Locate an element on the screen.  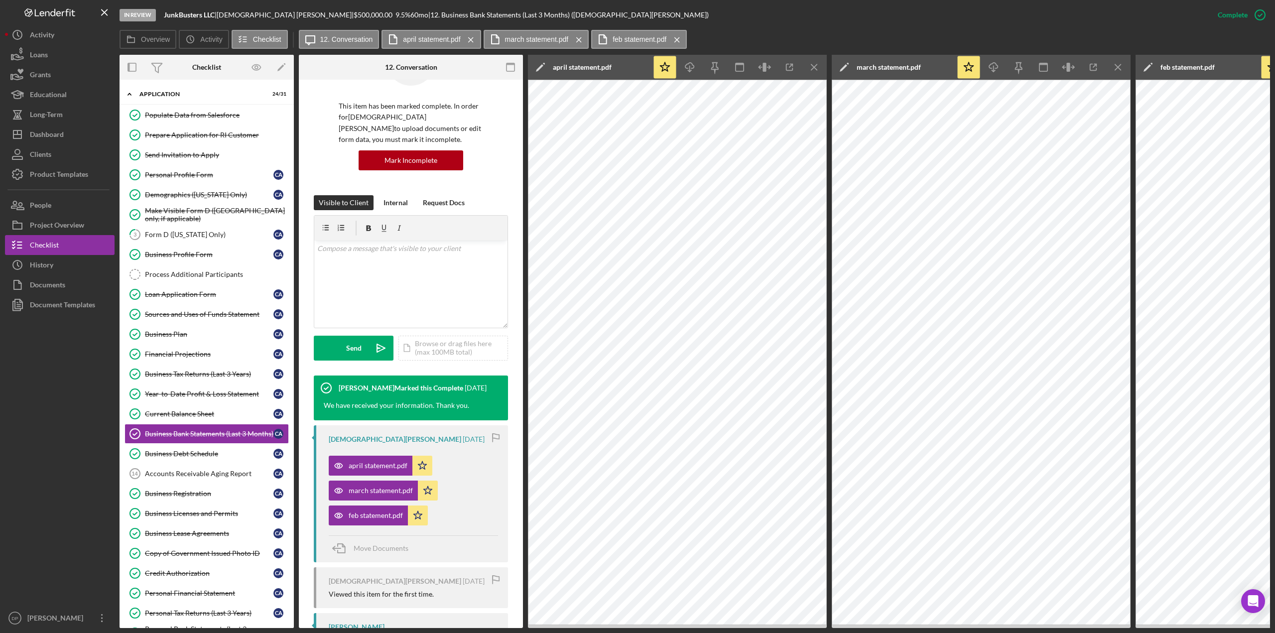
div: Open Intercom Messenger is located at coordinates (1253, 601).